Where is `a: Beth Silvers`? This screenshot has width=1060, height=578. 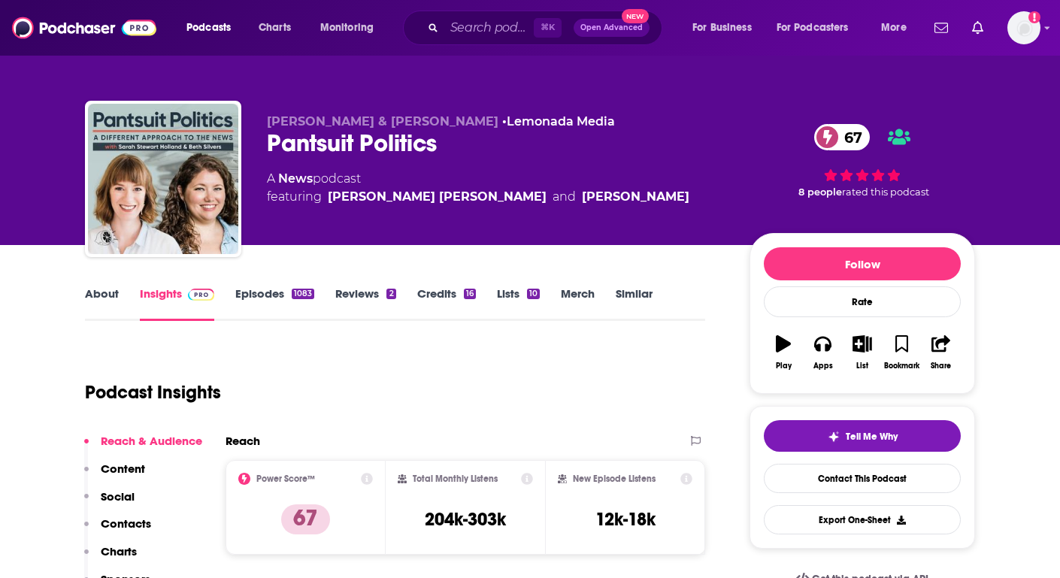 a: Beth Silvers is located at coordinates (635, 197).